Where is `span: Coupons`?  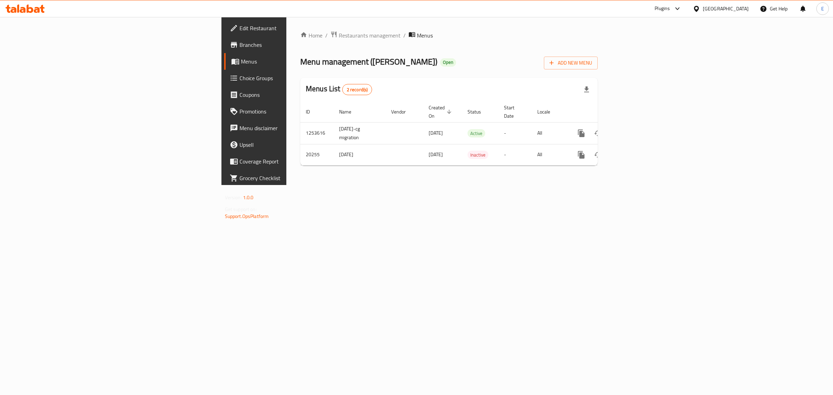
span: Coupons is located at coordinates (297, 95).